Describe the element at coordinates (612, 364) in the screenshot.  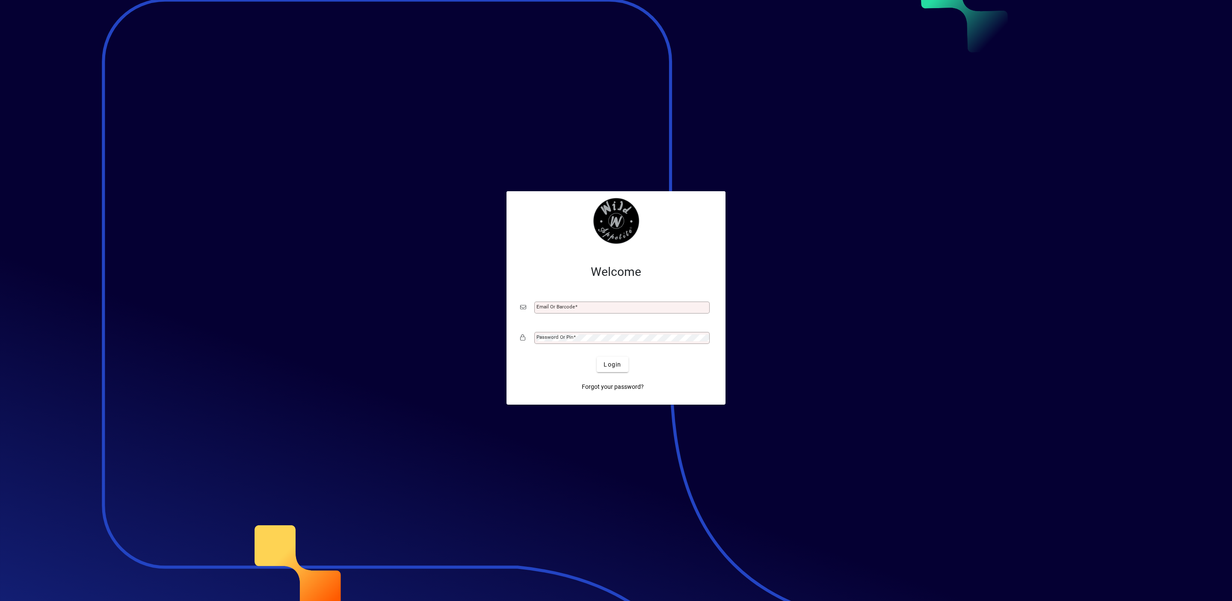
I see `button: Login` at that location.